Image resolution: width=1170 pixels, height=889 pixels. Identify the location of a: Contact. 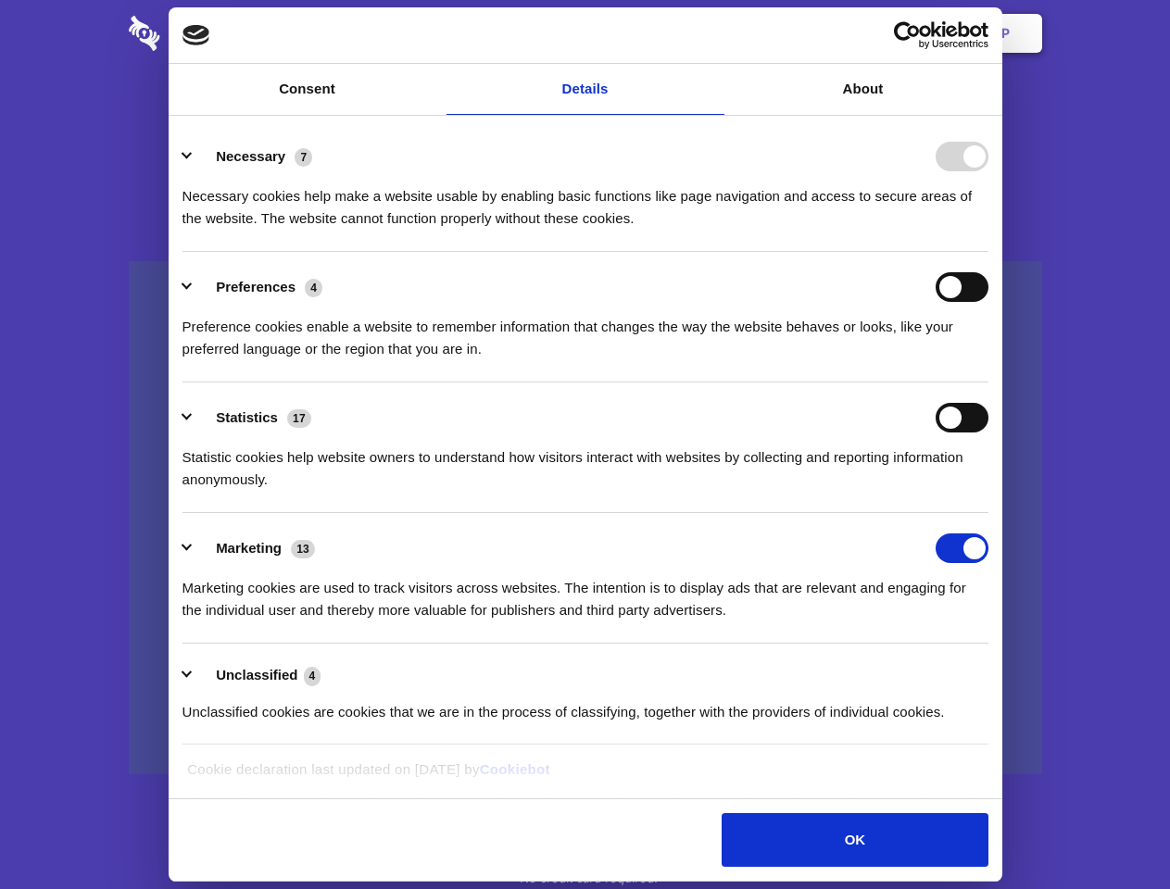
(794, 33).